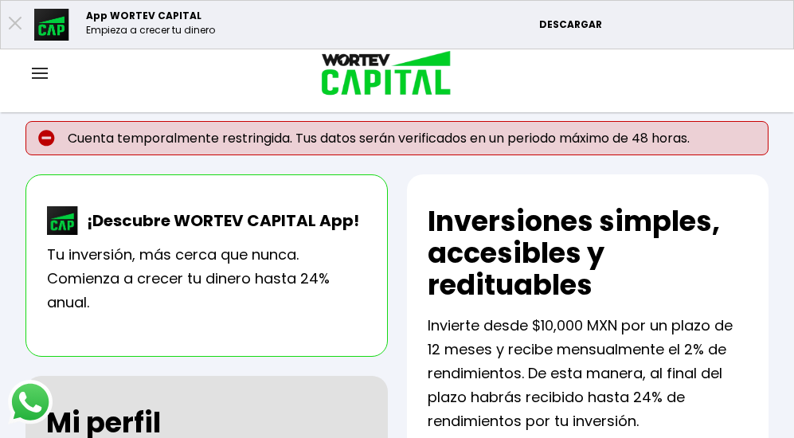 The image size is (794, 438). I want to click on p: Empieza a crecer tu dinero, so click(150, 30).